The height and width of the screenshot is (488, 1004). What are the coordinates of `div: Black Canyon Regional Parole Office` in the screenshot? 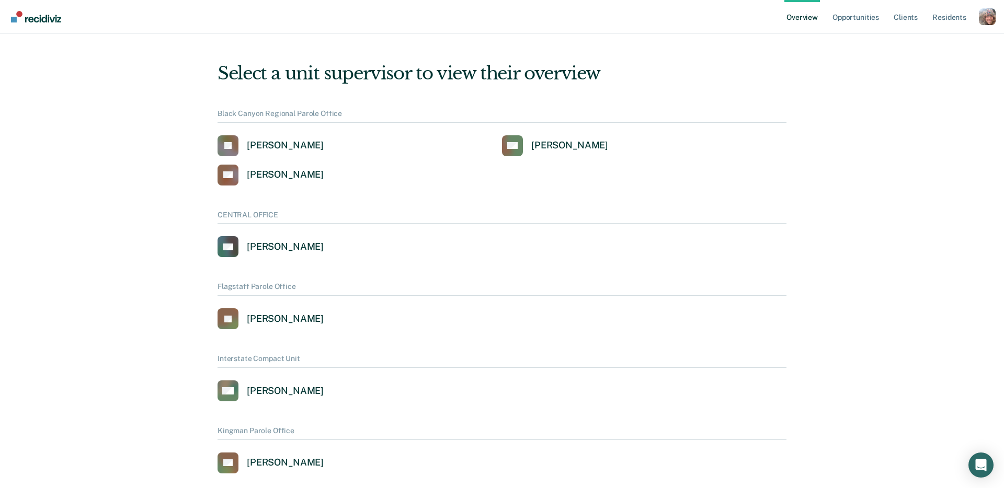 It's located at (502, 116).